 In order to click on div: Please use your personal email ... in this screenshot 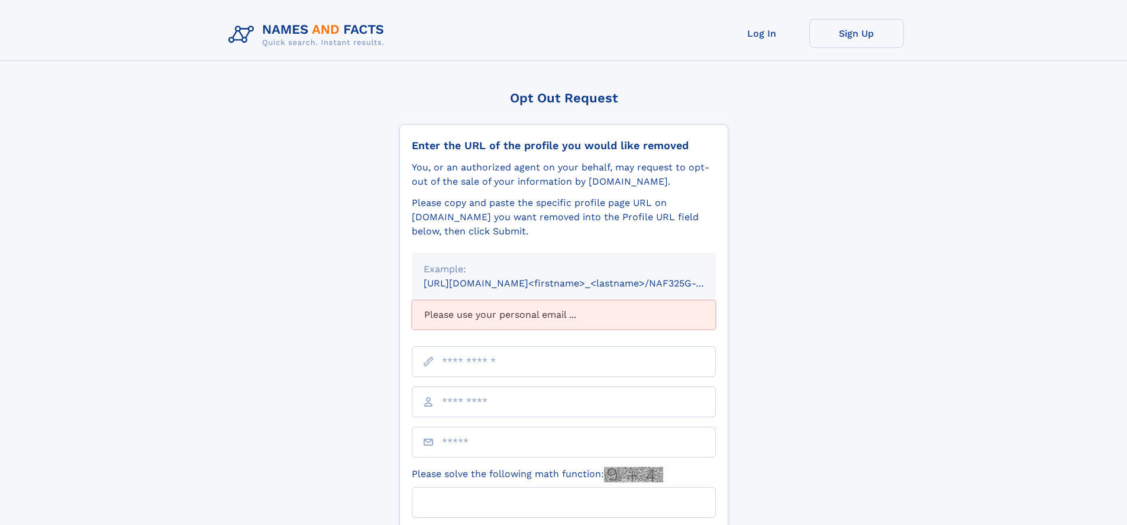, I will do `click(564, 315)`.